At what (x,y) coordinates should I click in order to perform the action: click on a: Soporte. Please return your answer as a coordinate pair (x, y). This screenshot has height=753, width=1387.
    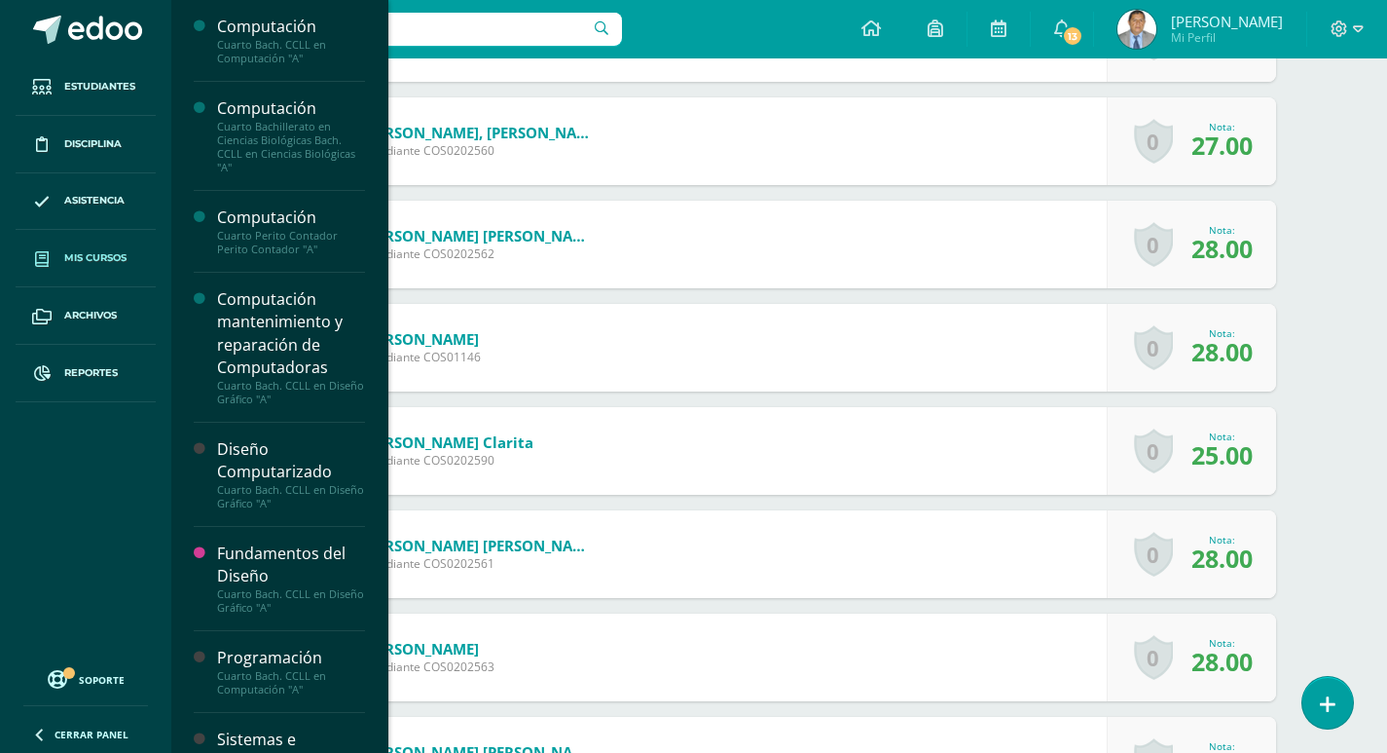
    Looking at the image, I should click on (86, 678).